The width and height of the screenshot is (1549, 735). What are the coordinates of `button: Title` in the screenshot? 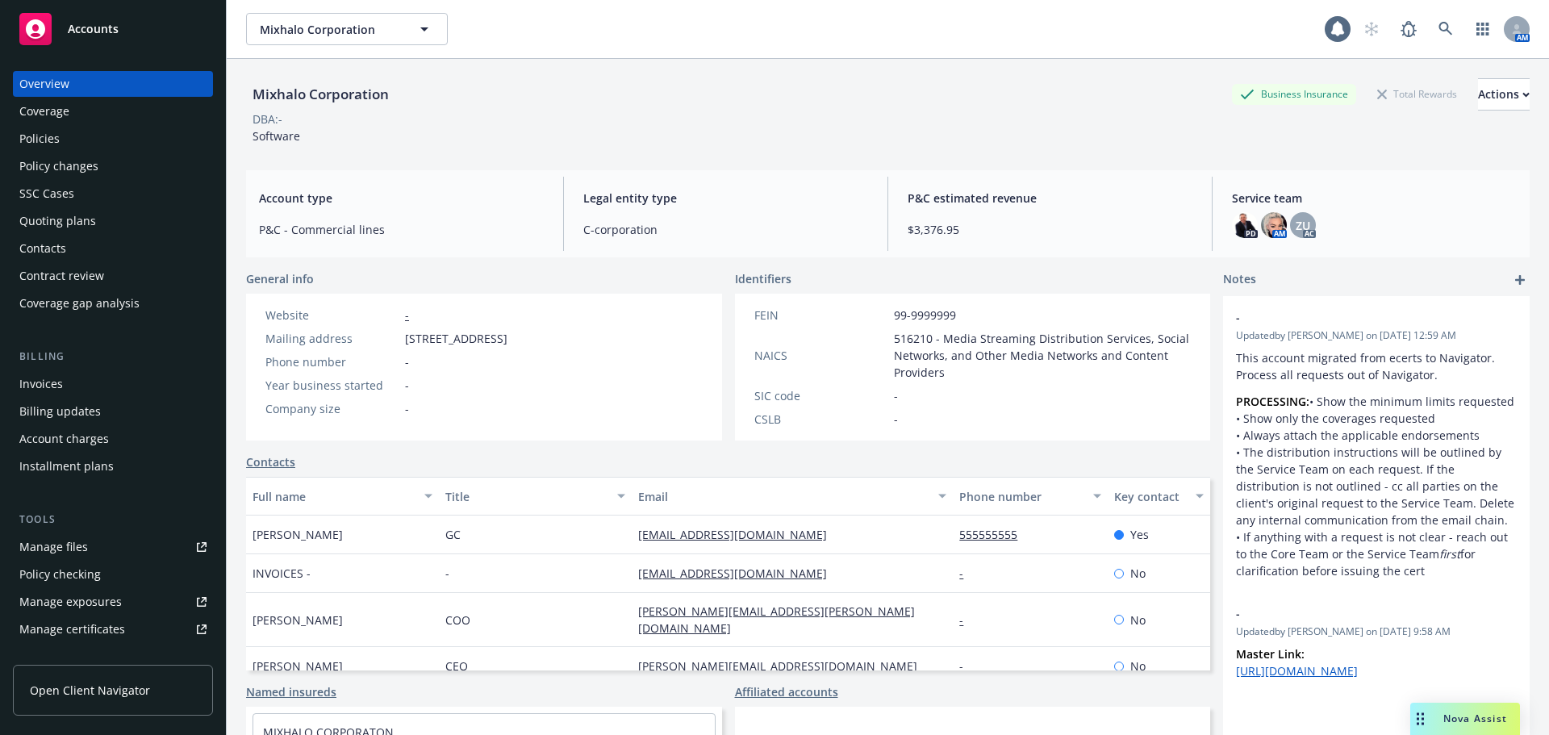 It's located at (535, 496).